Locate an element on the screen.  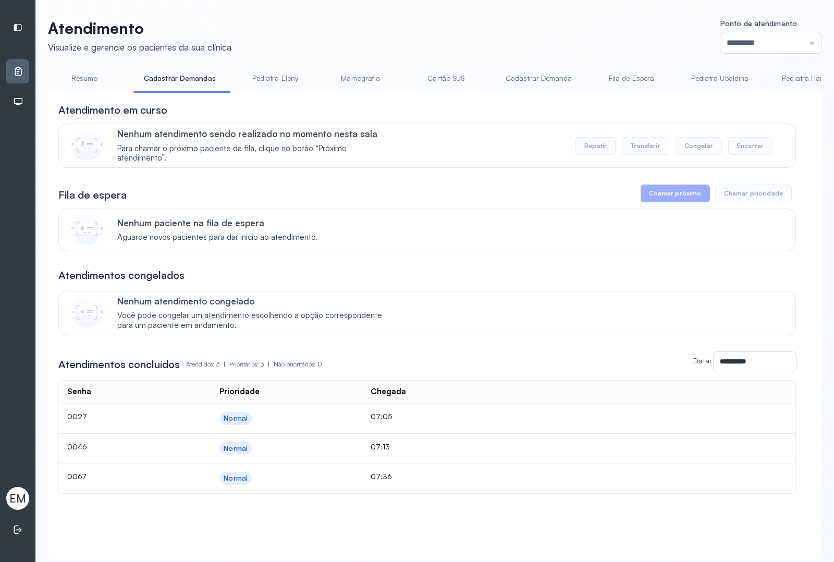
span: 07:36 is located at coordinates (381, 476).